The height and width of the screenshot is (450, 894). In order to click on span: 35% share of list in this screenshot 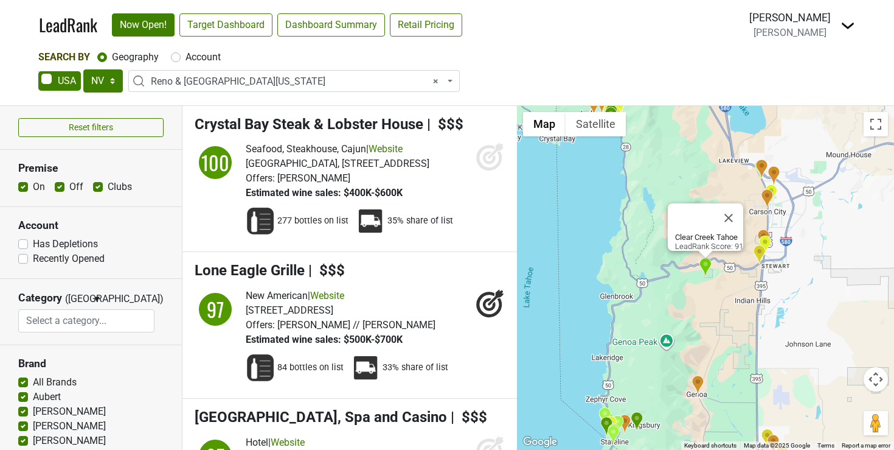, I will do `click(420, 221)`.